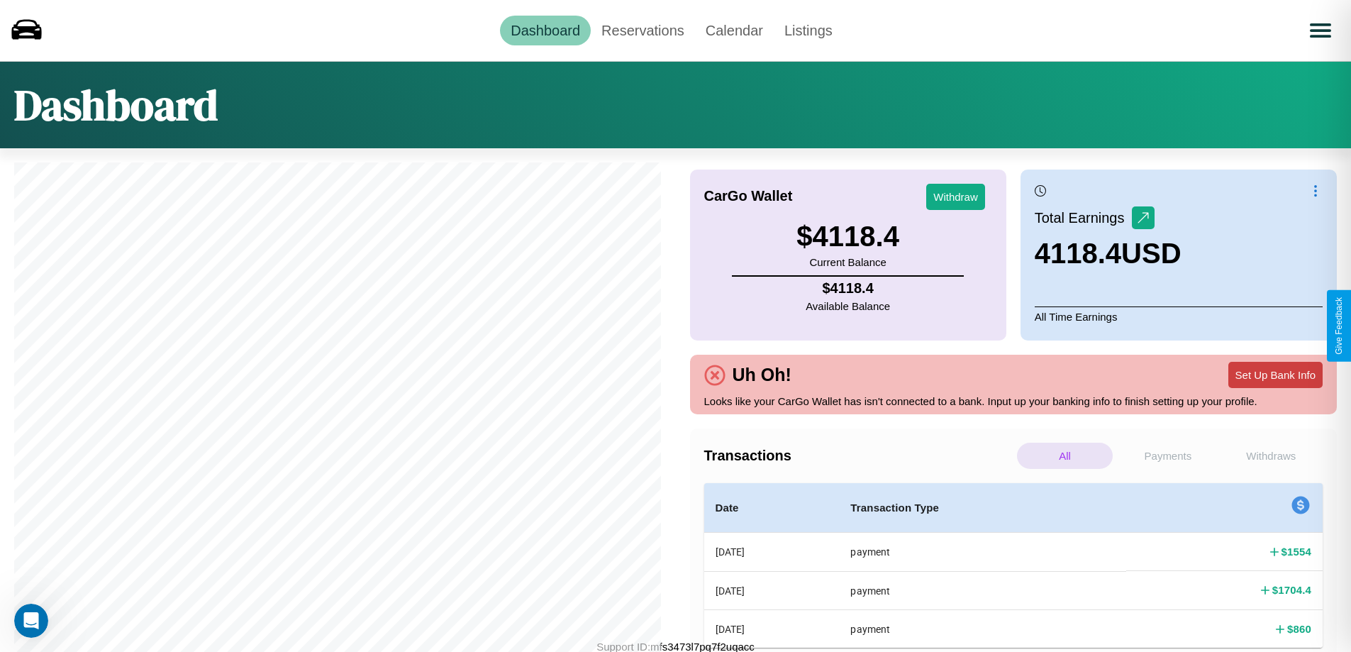  I want to click on h3: $ 4118.4, so click(847, 236).